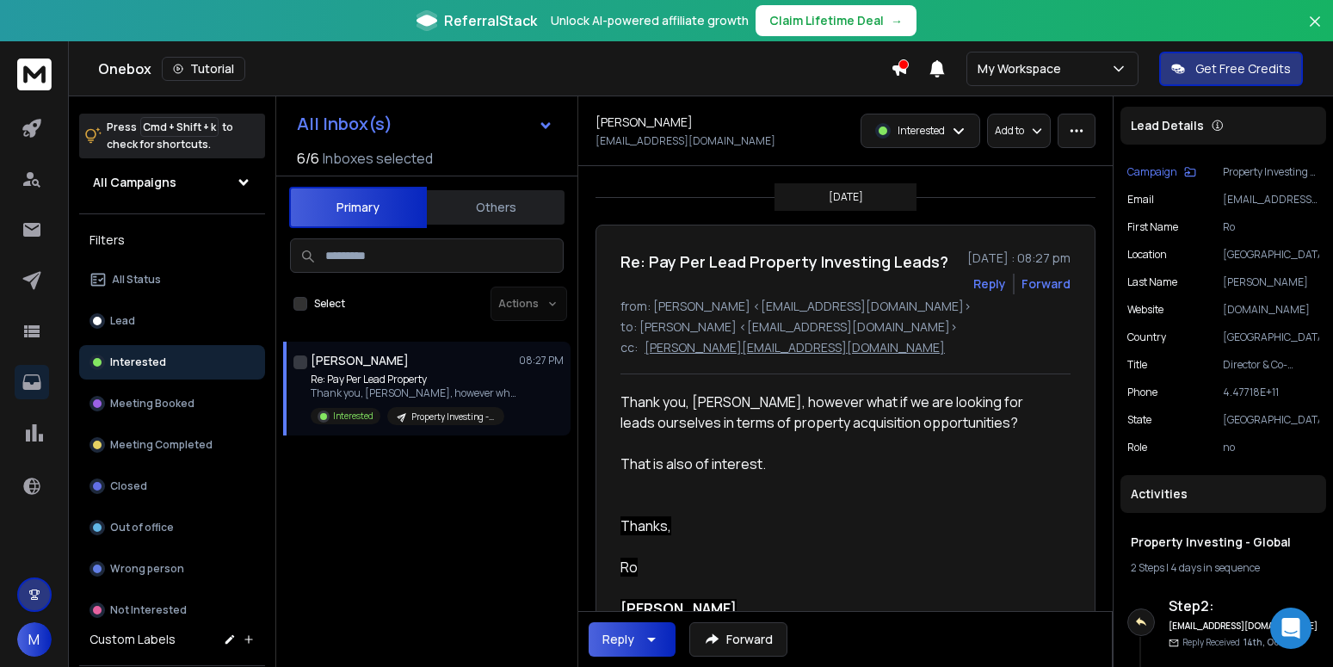 This screenshot has width=1333, height=667. I want to click on p: State, so click(1139, 420).